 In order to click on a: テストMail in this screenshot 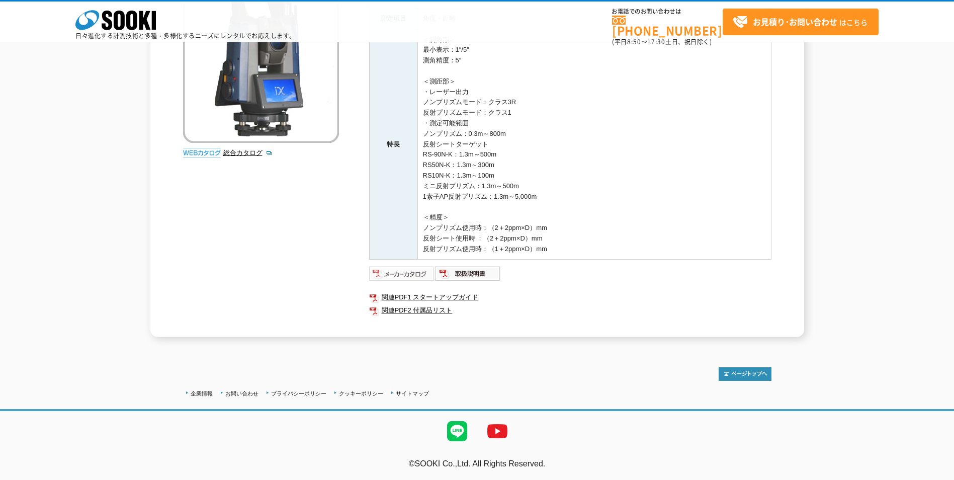, I will do `click(934, 474)`.